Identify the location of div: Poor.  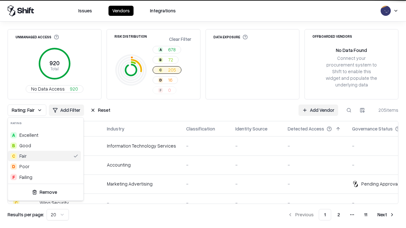
(24, 166).